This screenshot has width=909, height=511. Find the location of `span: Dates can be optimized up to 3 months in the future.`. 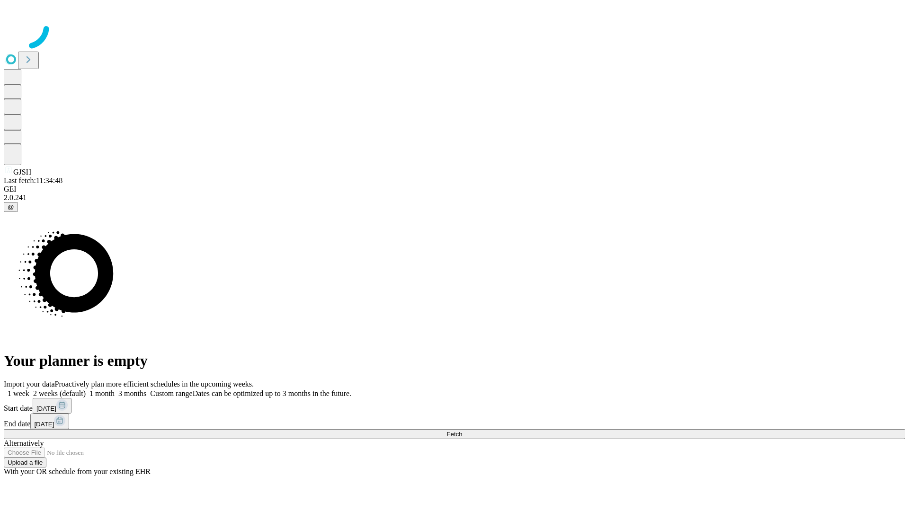

span: Dates can be optimized up to 3 months in the future. is located at coordinates (272, 393).